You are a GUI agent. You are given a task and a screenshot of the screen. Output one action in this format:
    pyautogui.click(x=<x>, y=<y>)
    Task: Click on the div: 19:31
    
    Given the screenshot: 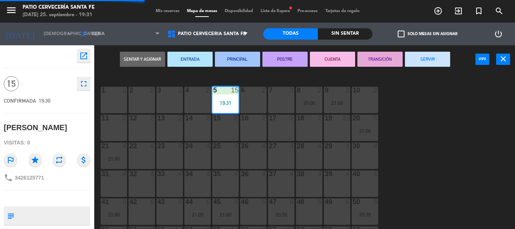 What is the action you would take?
    pyautogui.click(x=225, y=103)
    